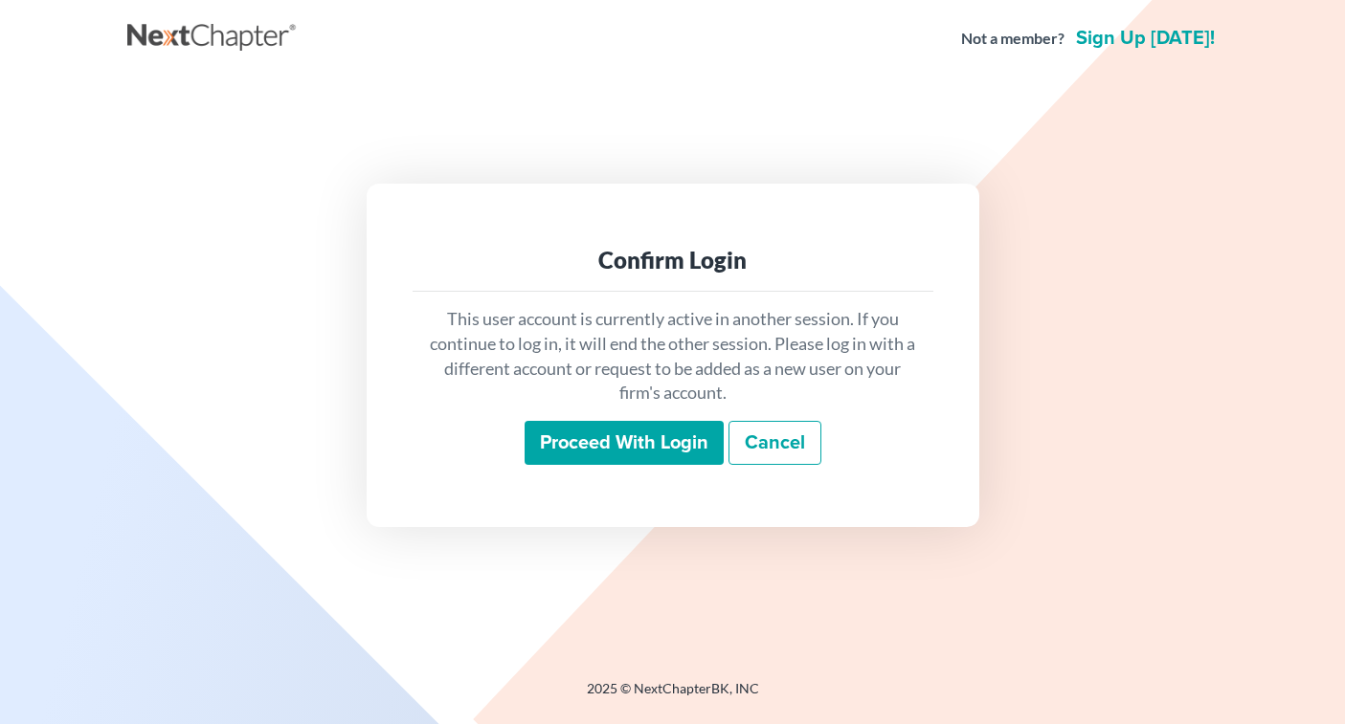 This screenshot has height=724, width=1345. What do you see at coordinates (673, 697) in the screenshot?
I see `div: 2025 © NextChapterBK, INC` at bounding box center [673, 697].